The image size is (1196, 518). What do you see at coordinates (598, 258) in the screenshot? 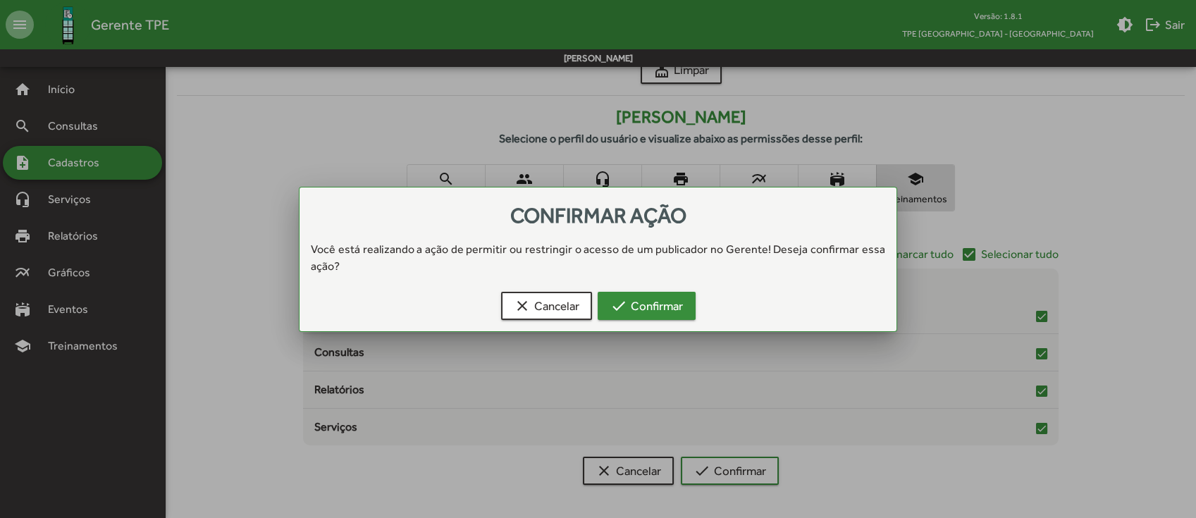
I see `div: Você está realizando a ação de permitir ou restringir o acesso de um publicador no Gerente! Desej...` at bounding box center [598, 258].